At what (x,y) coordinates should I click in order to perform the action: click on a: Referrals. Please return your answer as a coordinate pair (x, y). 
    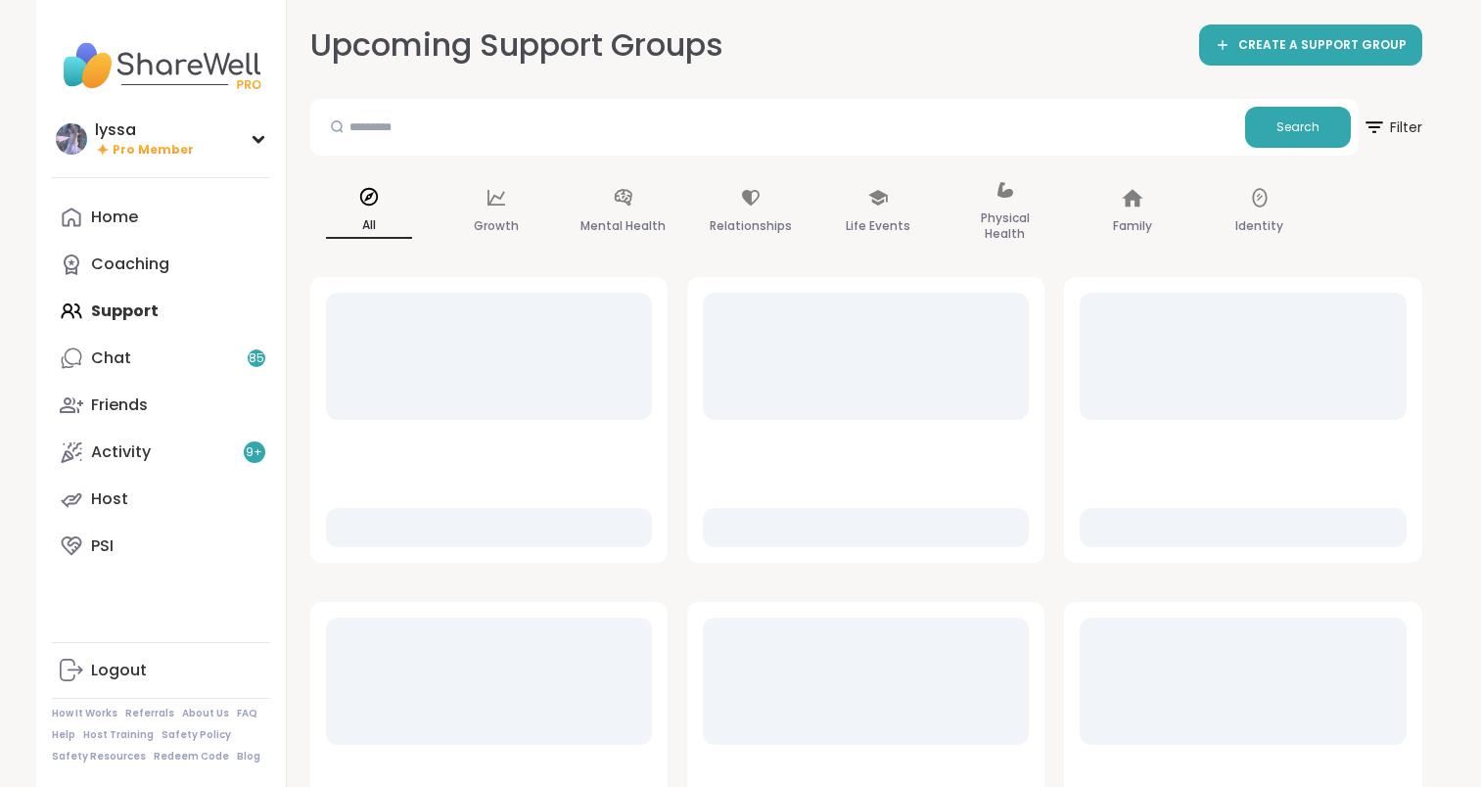
    Looking at the image, I should click on (150, 714).